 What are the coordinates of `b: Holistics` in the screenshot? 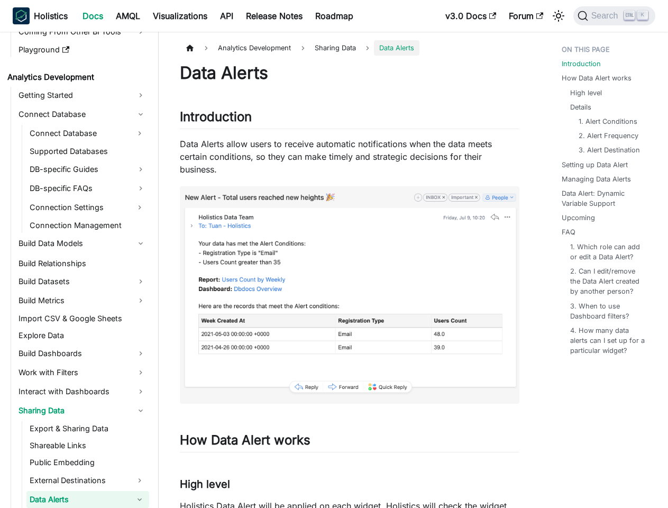 It's located at (51, 16).